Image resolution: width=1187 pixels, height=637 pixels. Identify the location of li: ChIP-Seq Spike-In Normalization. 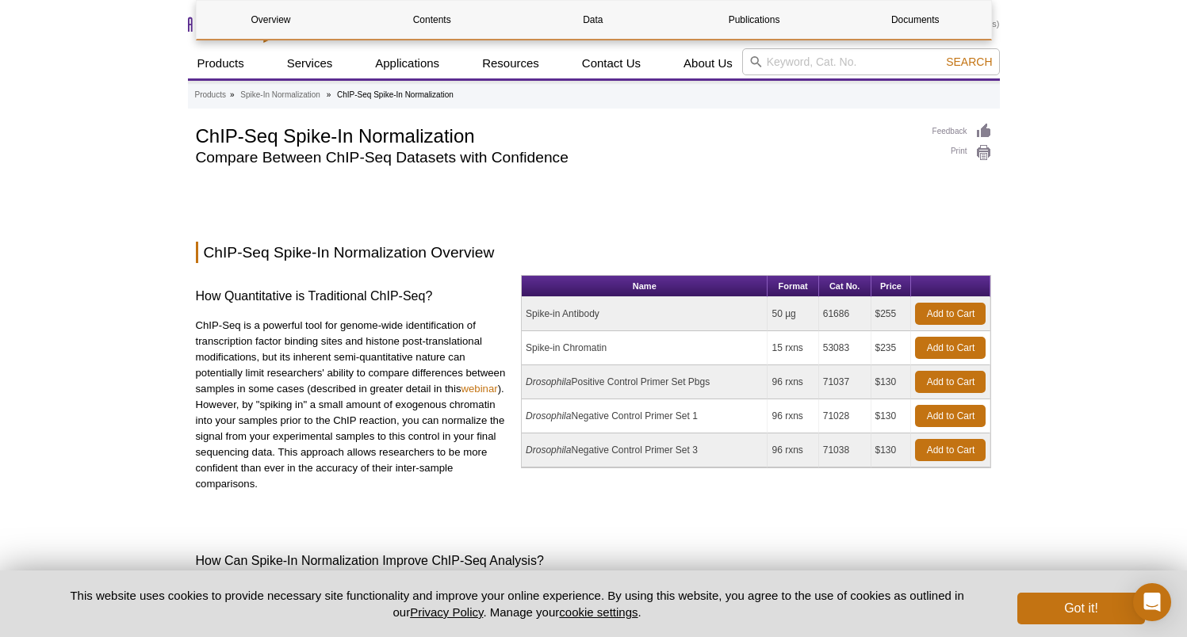
(395, 94).